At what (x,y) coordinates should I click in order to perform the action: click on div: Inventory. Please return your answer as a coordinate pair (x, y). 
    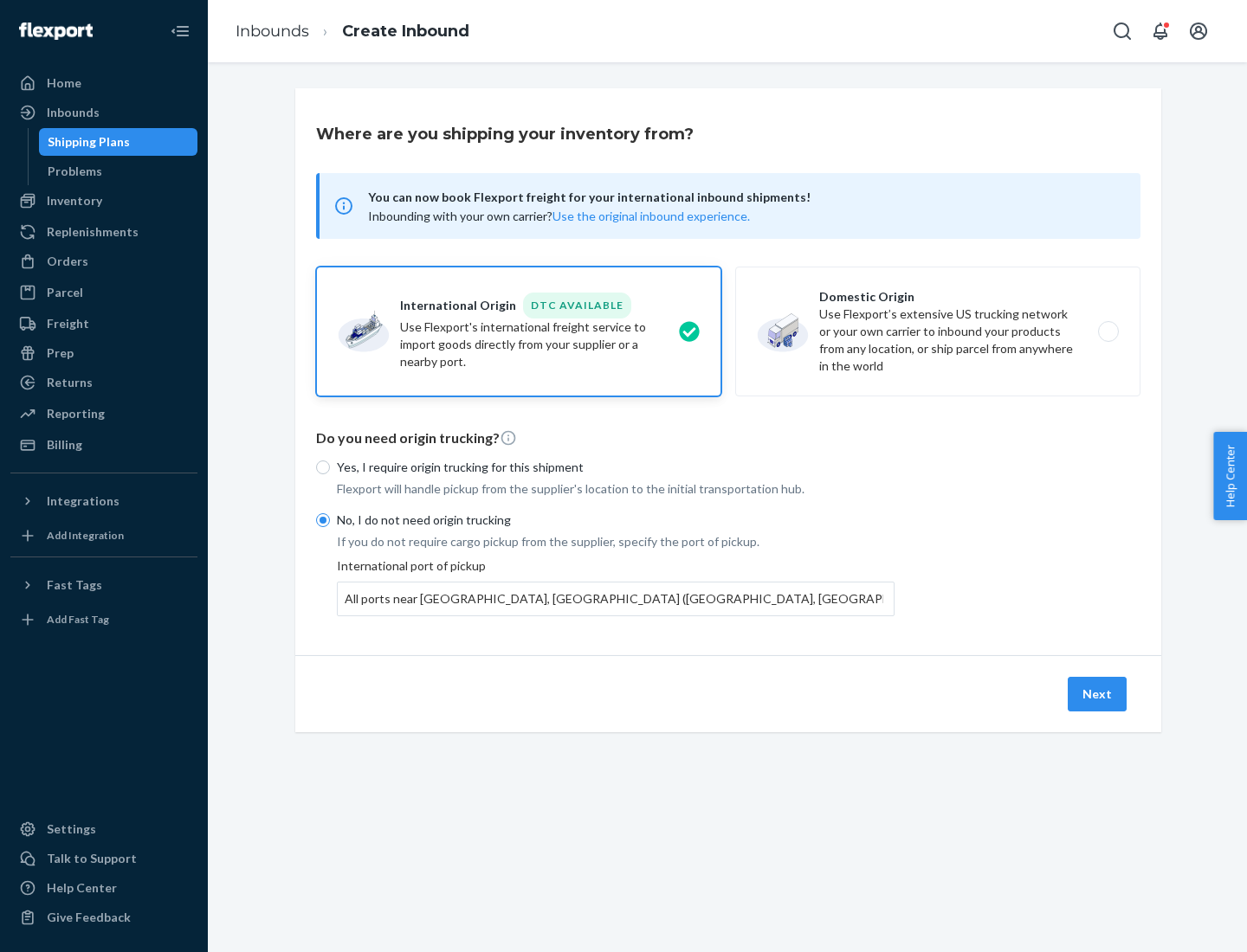
    Looking at the image, I should click on (74, 201).